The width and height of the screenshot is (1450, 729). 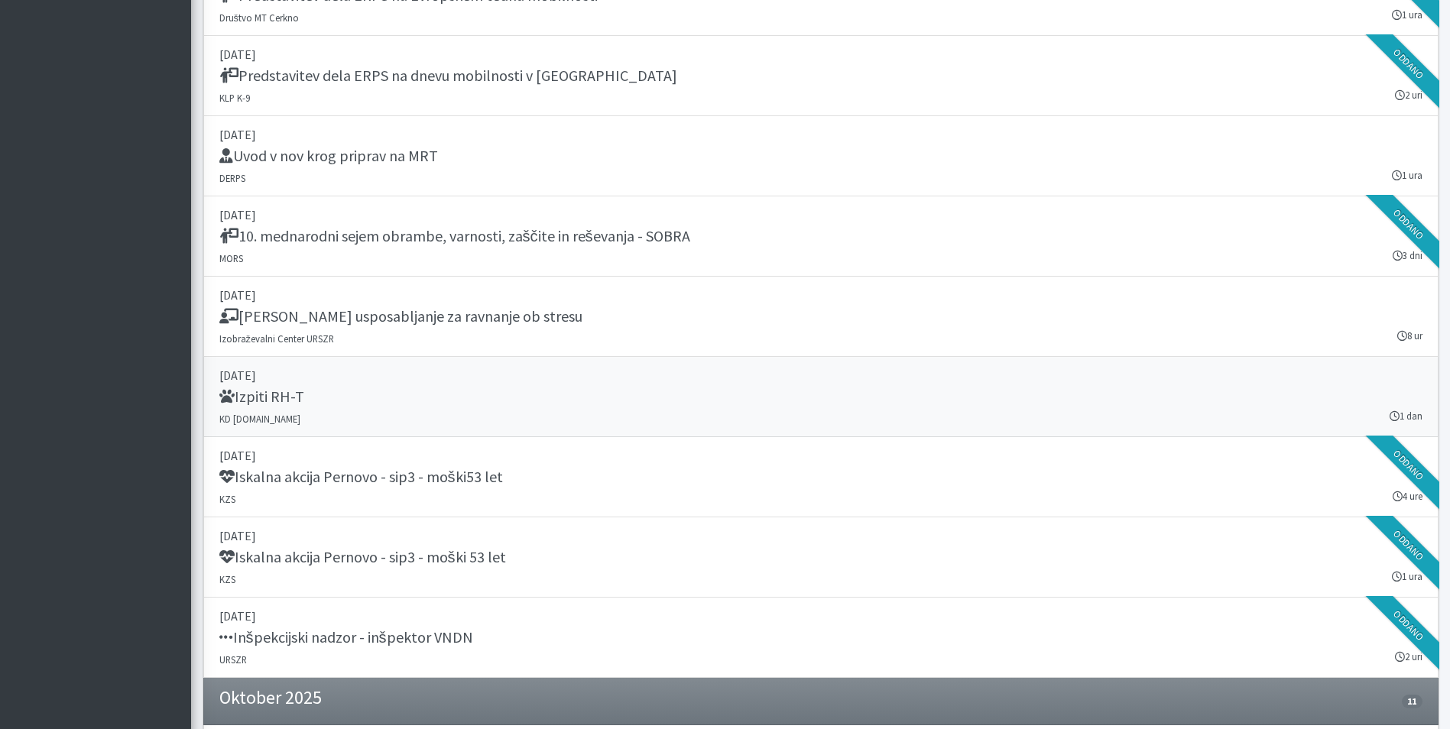 What do you see at coordinates (277, 339) in the screenshot?
I see `small: Izobraževalni Center URSZR` at bounding box center [277, 339].